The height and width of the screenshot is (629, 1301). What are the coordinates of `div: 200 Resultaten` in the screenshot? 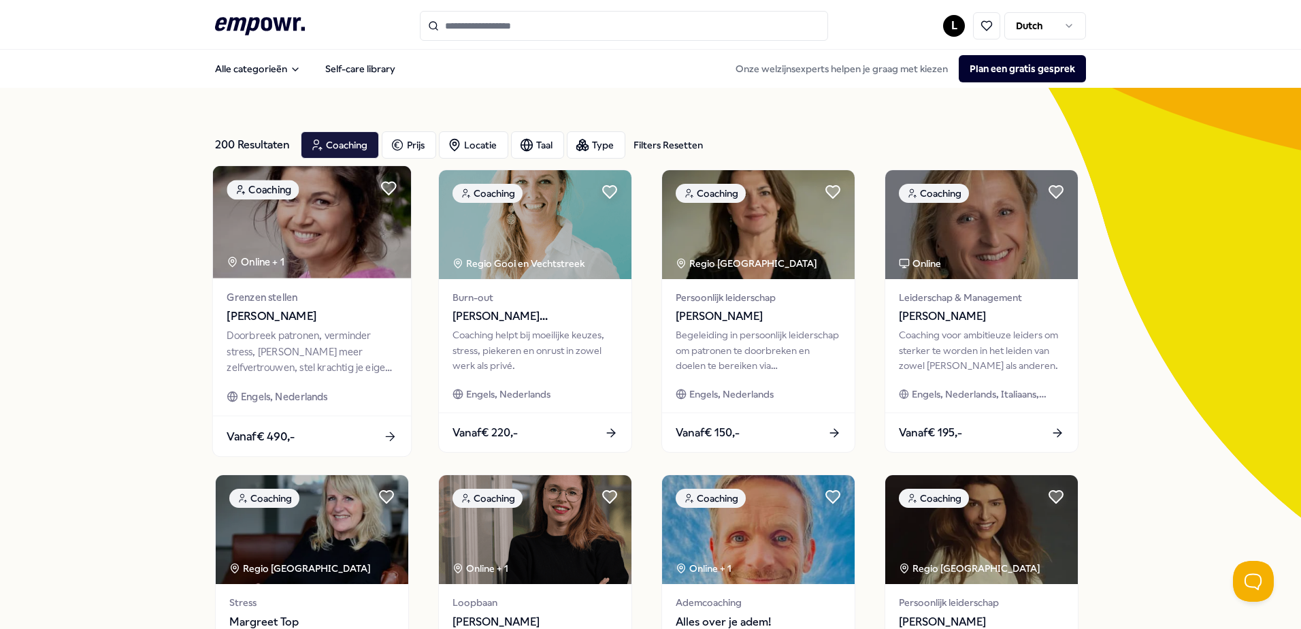 It's located at (252, 145).